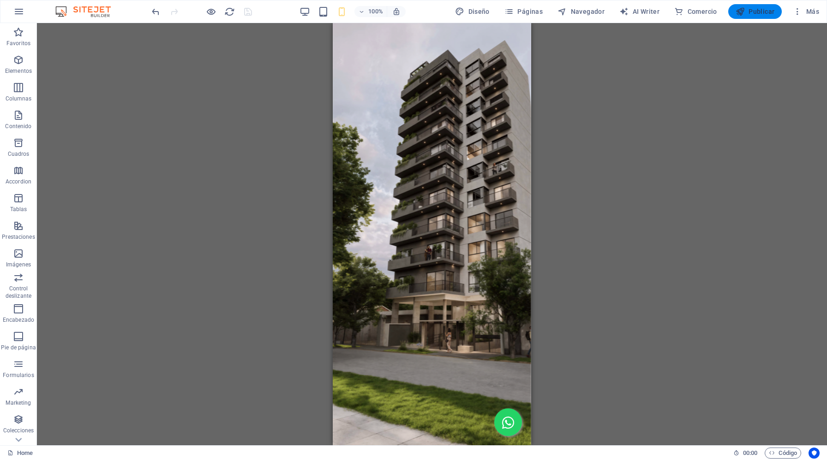 The image size is (827, 460). What do you see at coordinates (18, 126) in the screenshot?
I see `p: Contenido` at bounding box center [18, 126].